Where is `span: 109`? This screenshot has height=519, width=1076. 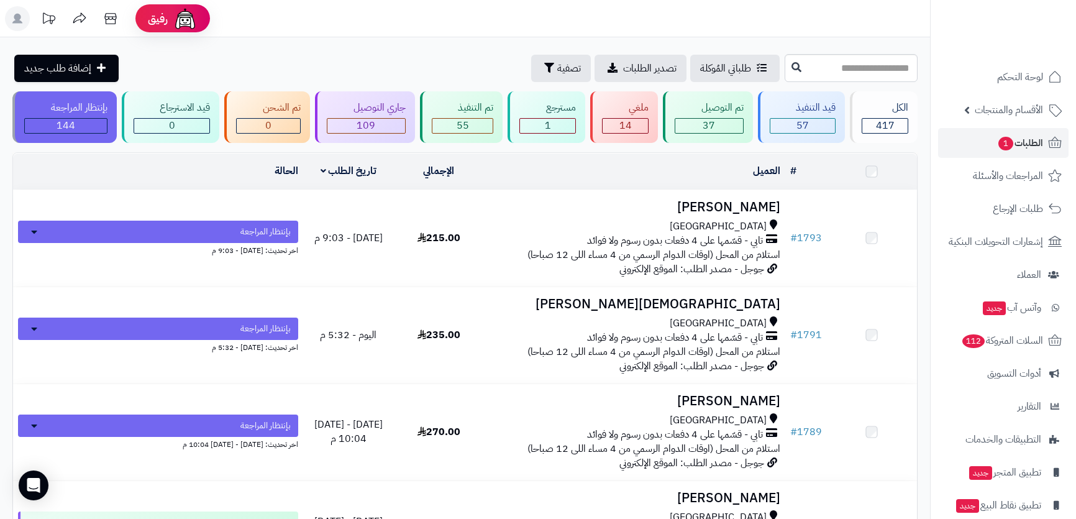 span: 109 is located at coordinates (366, 126).